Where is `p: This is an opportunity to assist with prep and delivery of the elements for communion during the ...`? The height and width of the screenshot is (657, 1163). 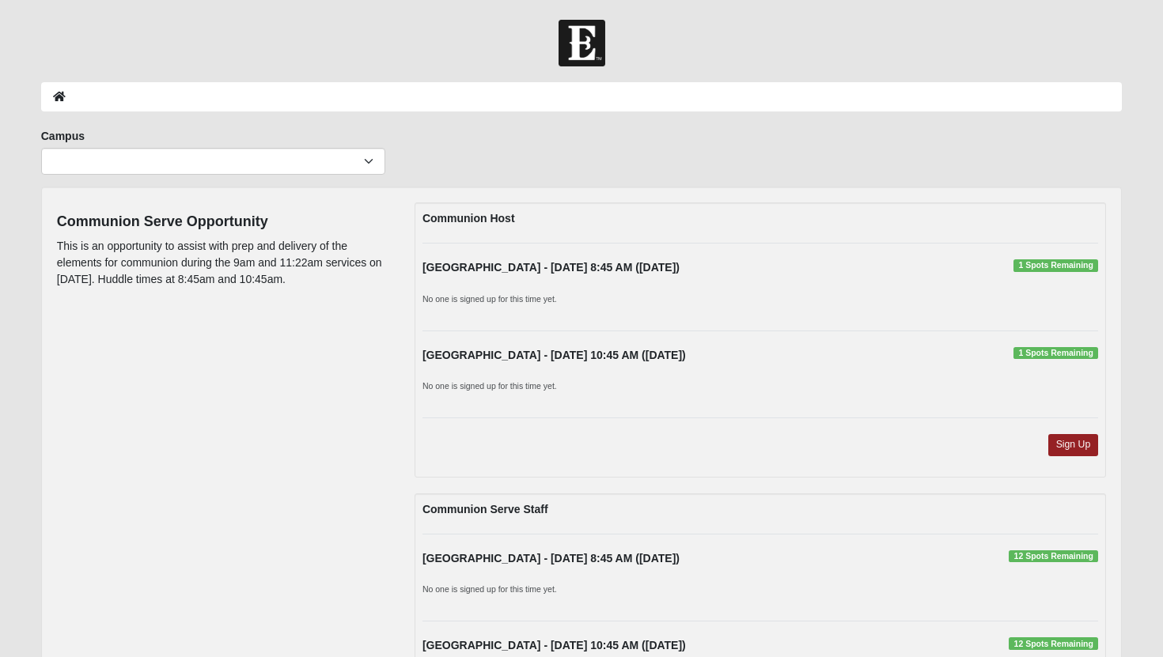 p: This is an opportunity to assist with prep and delivery of the elements for communion during the ... is located at coordinates (224, 263).